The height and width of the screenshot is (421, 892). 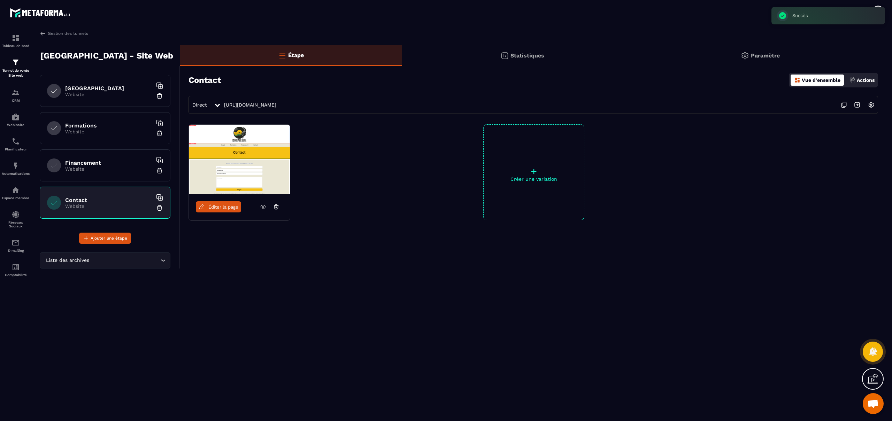 I want to click on a: automationsautomationsAutomatisations, so click(x=16, y=169).